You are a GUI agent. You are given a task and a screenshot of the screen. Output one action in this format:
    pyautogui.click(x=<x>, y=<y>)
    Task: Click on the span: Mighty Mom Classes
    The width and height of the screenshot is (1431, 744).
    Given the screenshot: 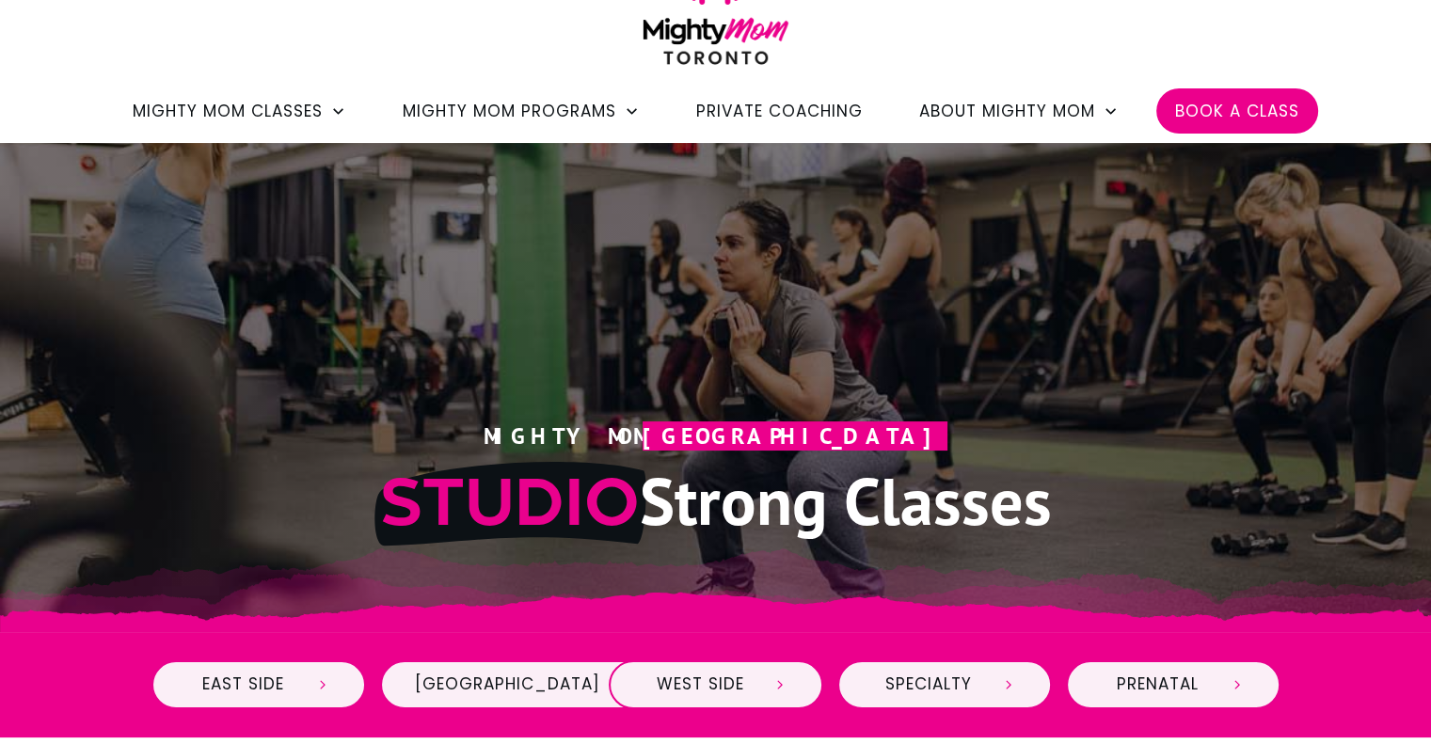 What is the action you would take?
    pyautogui.click(x=228, y=111)
    